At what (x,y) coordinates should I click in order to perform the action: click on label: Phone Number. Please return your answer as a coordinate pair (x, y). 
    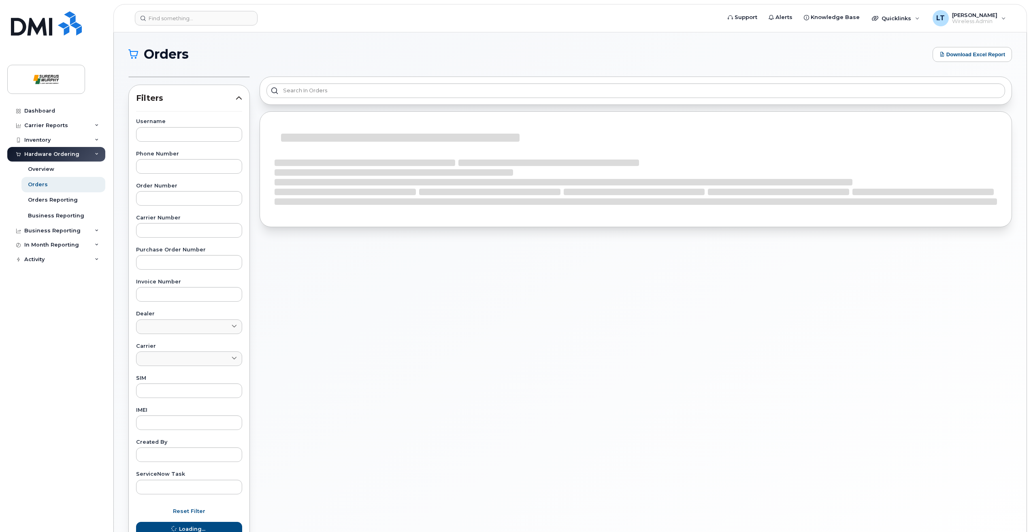
    Looking at the image, I should click on (189, 154).